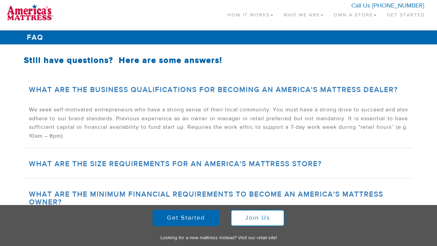 This screenshot has width=437, height=246. Describe the element at coordinates (361, 5) in the screenshot. I see `span: Call Us` at that location.